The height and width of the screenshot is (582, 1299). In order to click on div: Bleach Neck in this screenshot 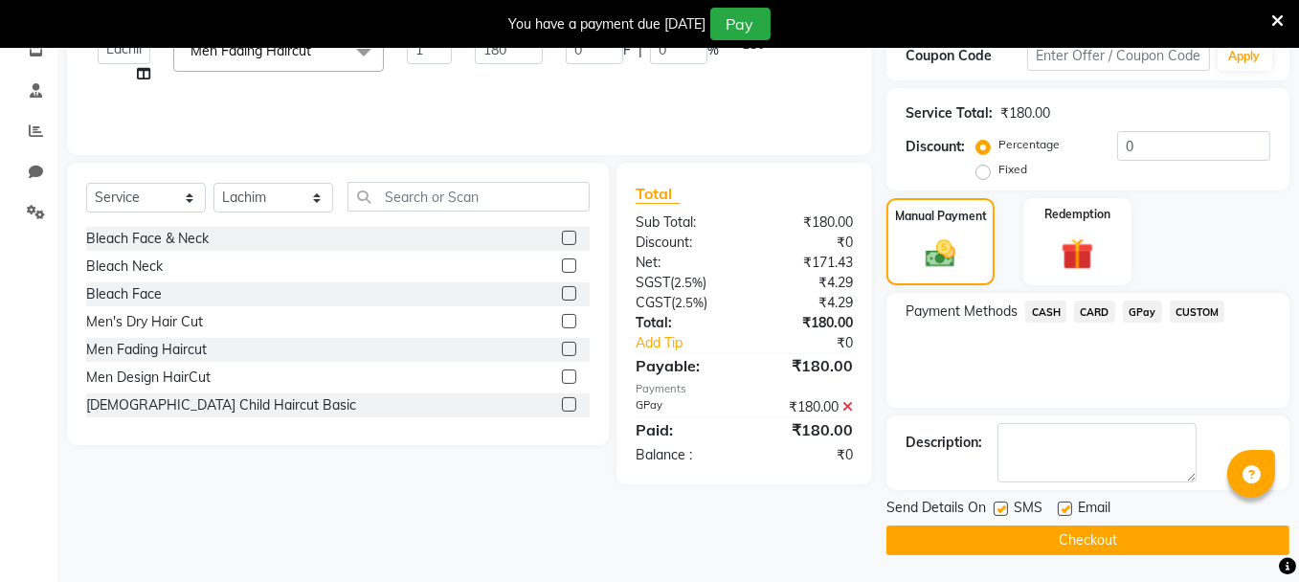, I will do `click(124, 266)`.